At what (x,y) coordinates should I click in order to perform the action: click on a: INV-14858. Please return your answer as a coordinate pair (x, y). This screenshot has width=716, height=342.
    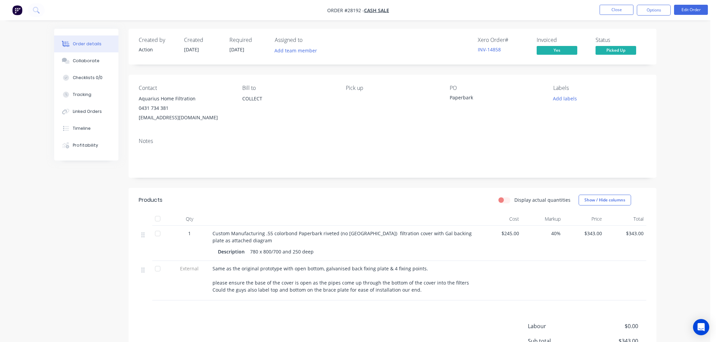
    Looking at the image, I should click on (489, 49).